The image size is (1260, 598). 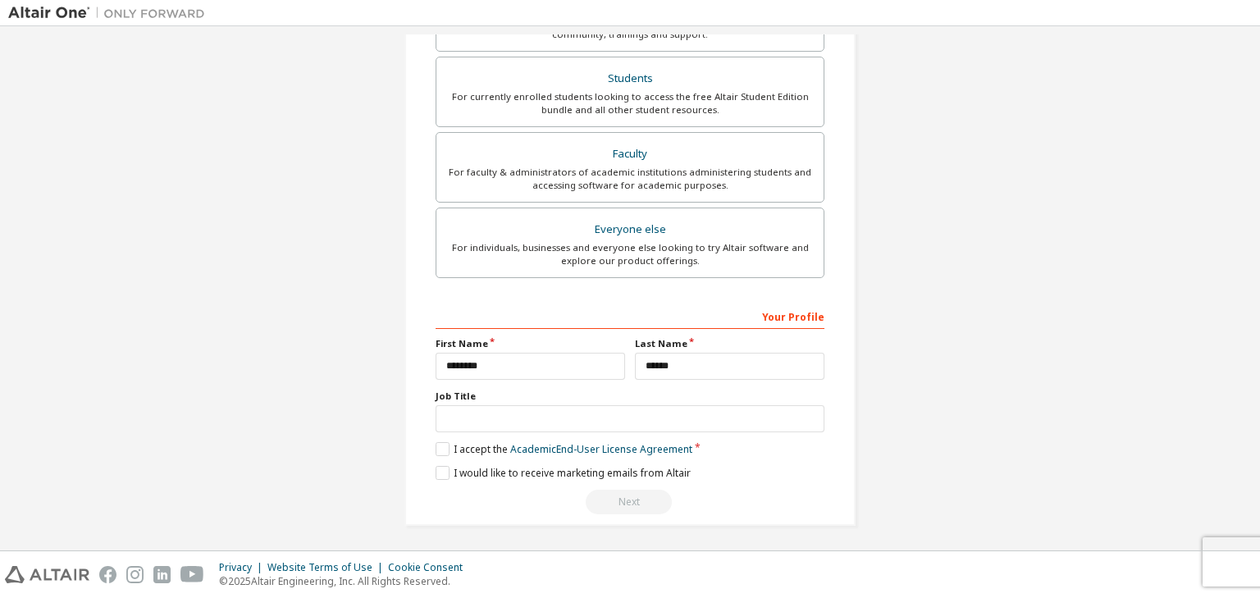 I want to click on img: linkedin.svg, so click(x=162, y=574).